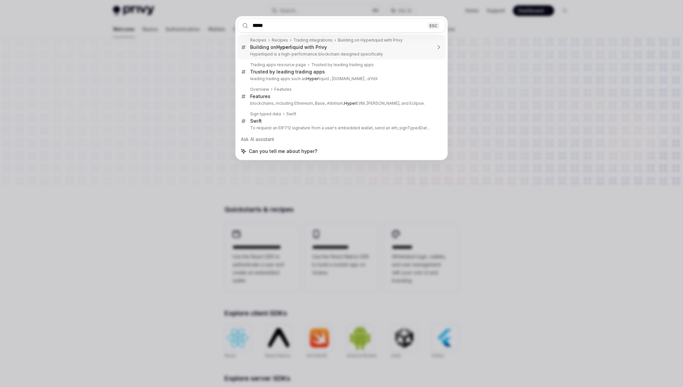 The height and width of the screenshot is (387, 683). What do you see at coordinates (278, 65) in the screenshot?
I see `div: Trading apps resource page` at bounding box center [278, 65].